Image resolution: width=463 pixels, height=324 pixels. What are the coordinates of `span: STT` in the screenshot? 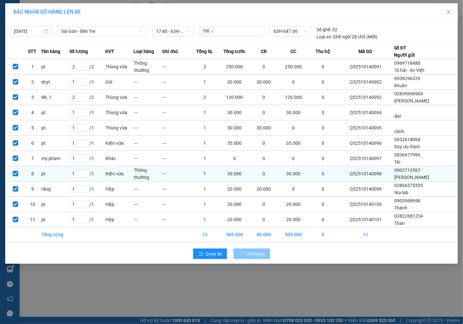 It's located at (32, 51).